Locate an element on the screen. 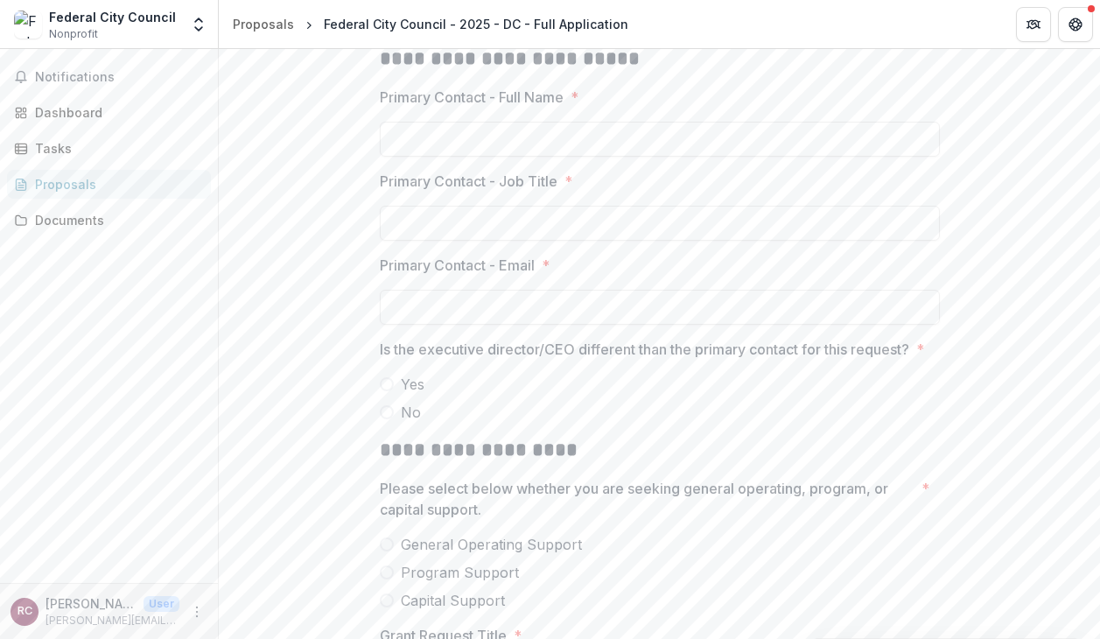 The width and height of the screenshot is (1100, 639). div: Documents is located at coordinates (115, 220).